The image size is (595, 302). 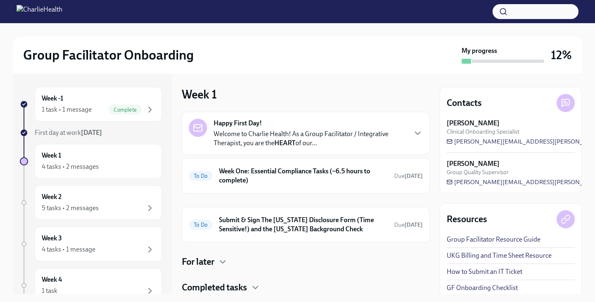 What do you see at coordinates (499, 255) in the screenshot?
I see `a: UKG Billing and Time Sheet Resource` at bounding box center [499, 255].